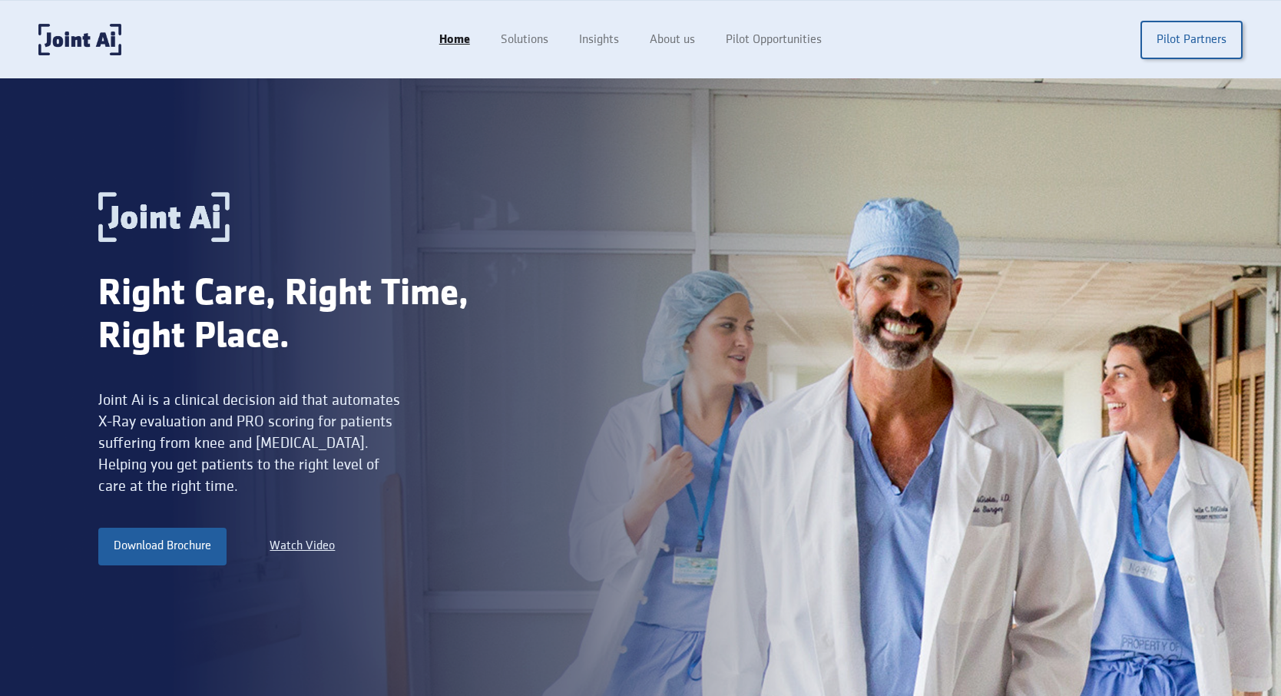 The width and height of the screenshot is (1281, 696). Describe the element at coordinates (599, 40) in the screenshot. I see `a: Insights` at that location.